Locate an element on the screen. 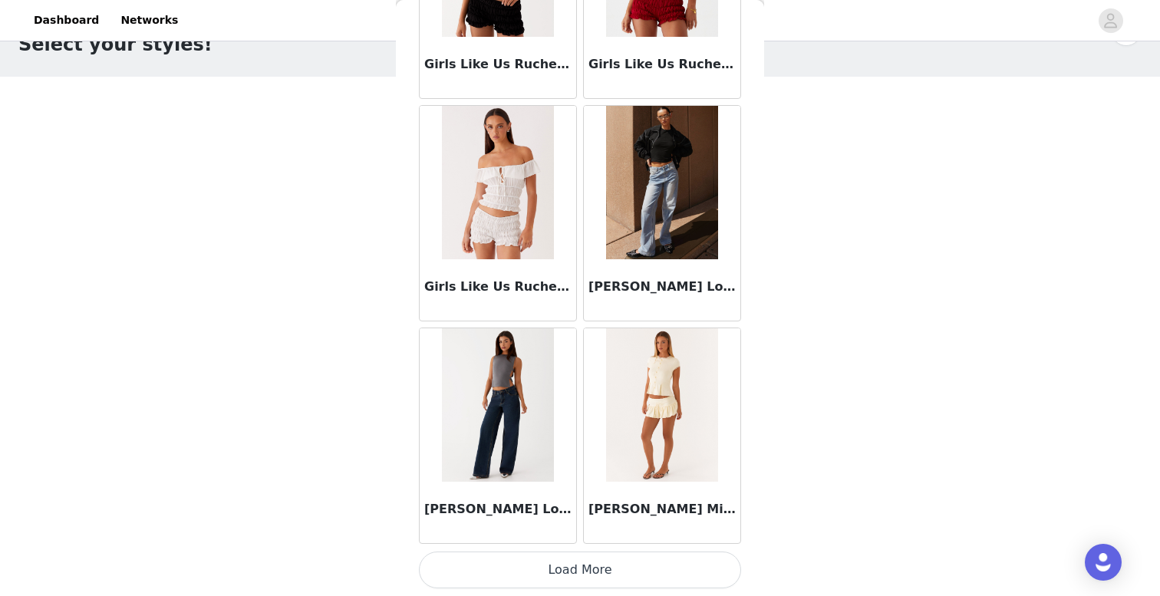 This screenshot has width=1160, height=596. h3: Girls Like Us Ruched Mini Shorts - Black is located at coordinates (498, 64).